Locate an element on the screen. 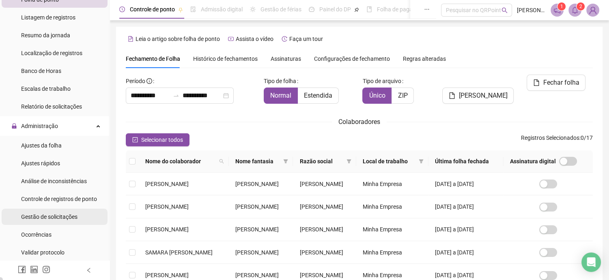  sup: 2 is located at coordinates (581, 6).